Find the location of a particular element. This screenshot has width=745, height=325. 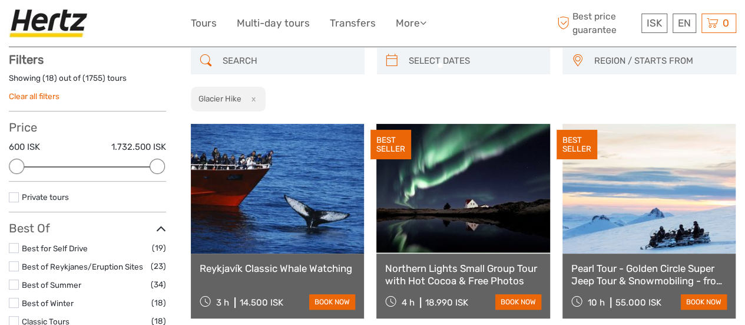

span: (19) is located at coordinates (159, 247).